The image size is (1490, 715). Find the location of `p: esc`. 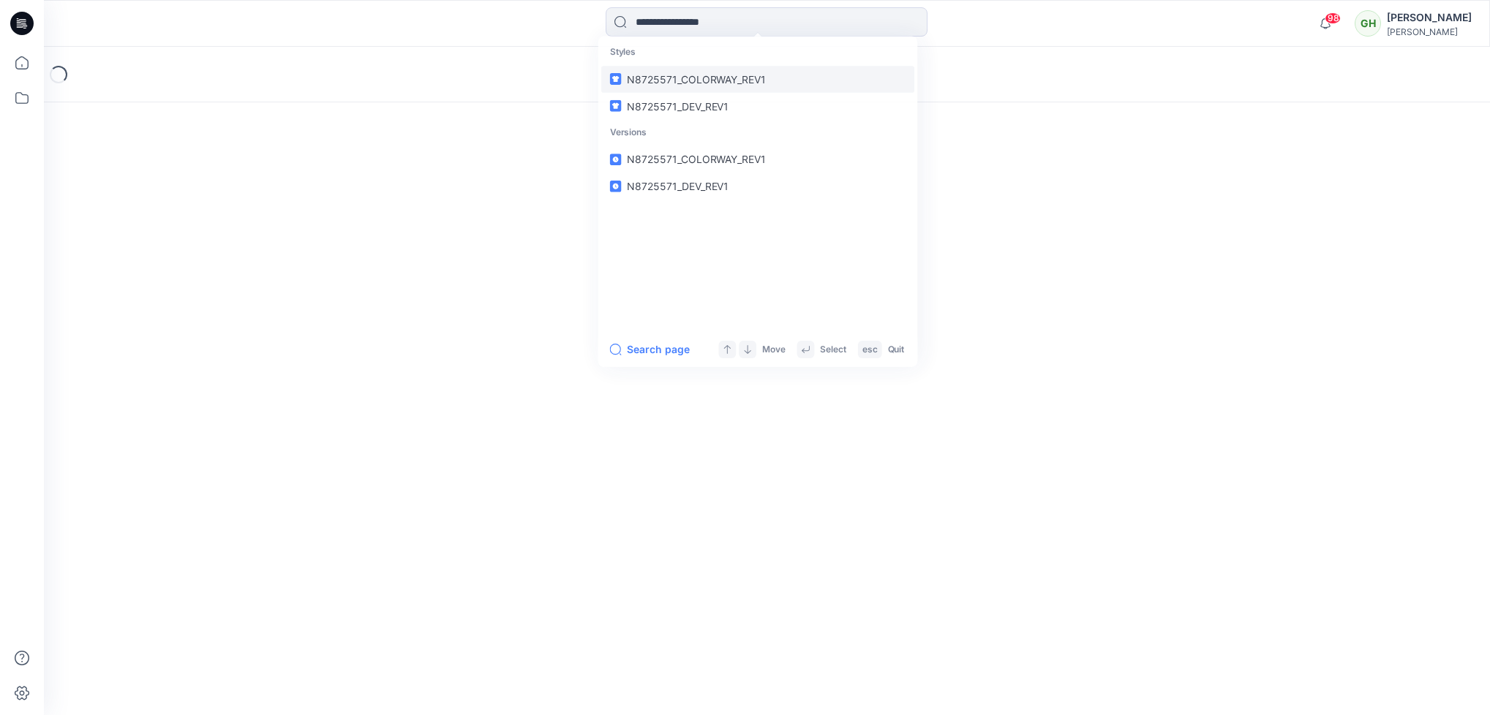

p: esc is located at coordinates (869, 350).